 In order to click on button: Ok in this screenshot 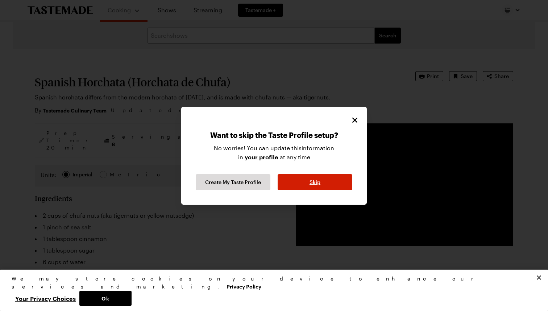, I will do `click(105, 298)`.